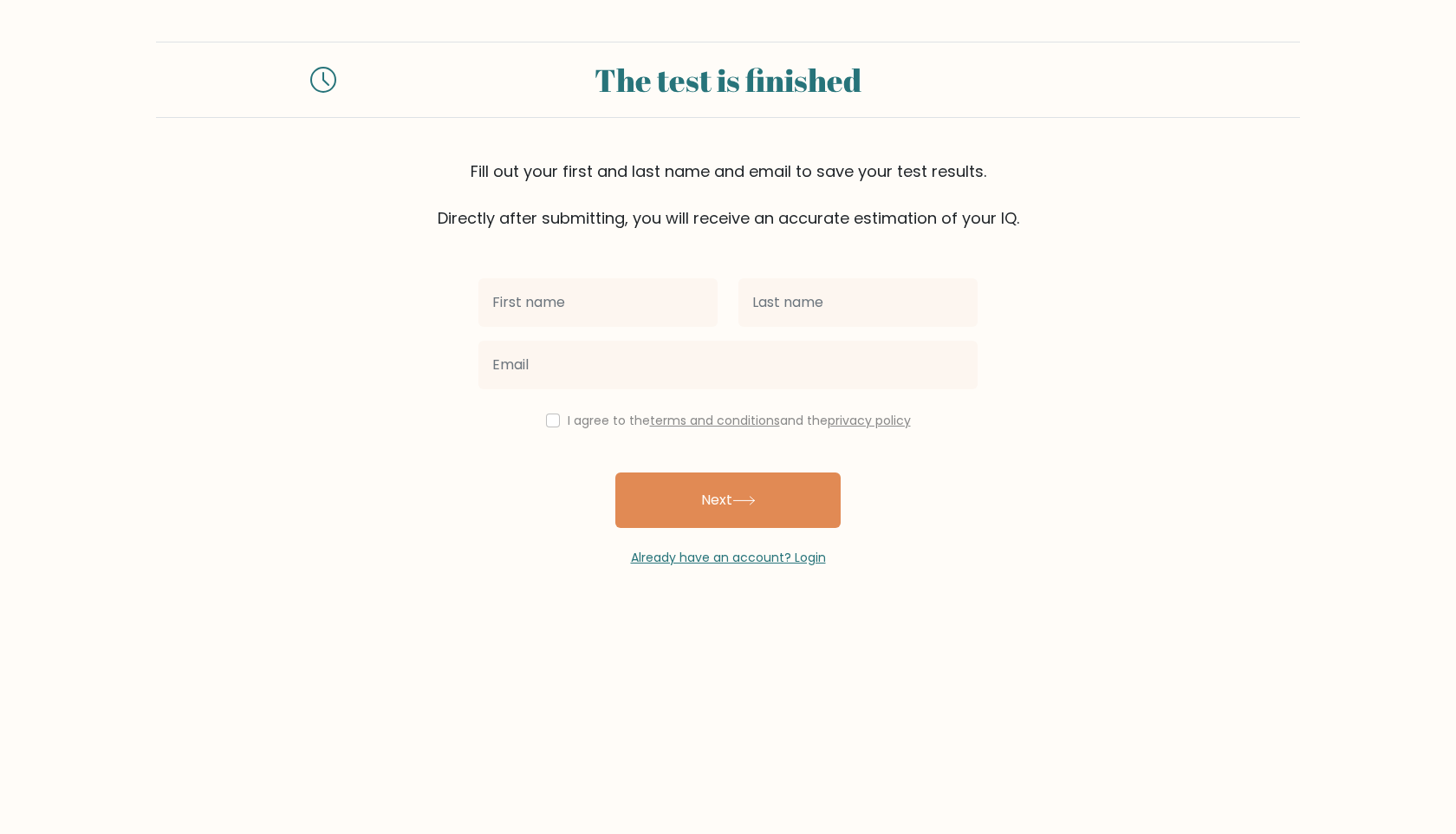  What do you see at coordinates (728, 557) in the screenshot?
I see `a: Already have an account? Login` at bounding box center [728, 557].